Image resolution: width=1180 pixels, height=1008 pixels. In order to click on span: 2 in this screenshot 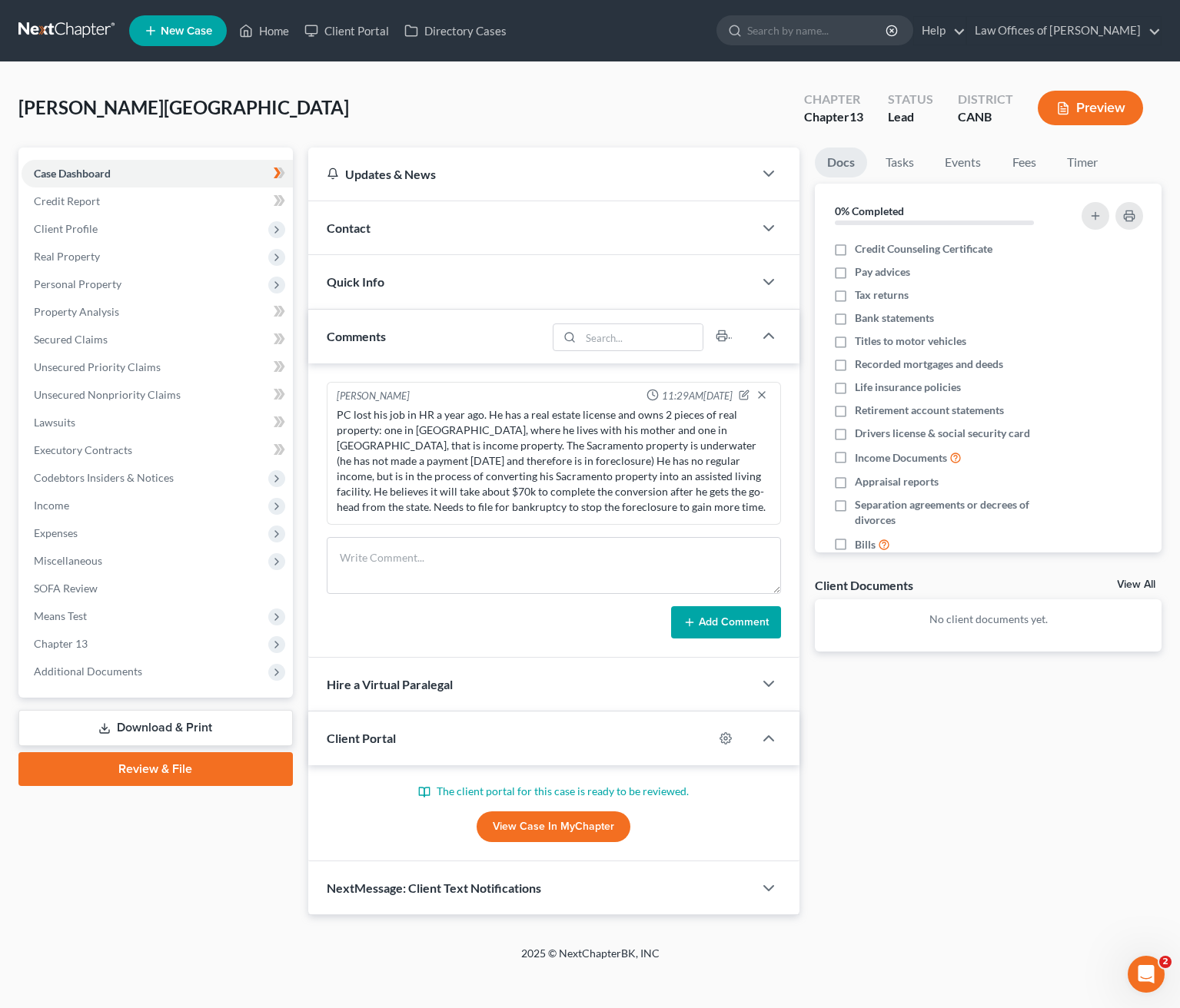, I will do `click(1165, 962)`.